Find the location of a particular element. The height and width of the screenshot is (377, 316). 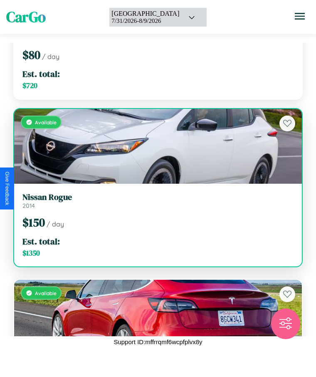

span: $ 80 is located at coordinates (31, 55).